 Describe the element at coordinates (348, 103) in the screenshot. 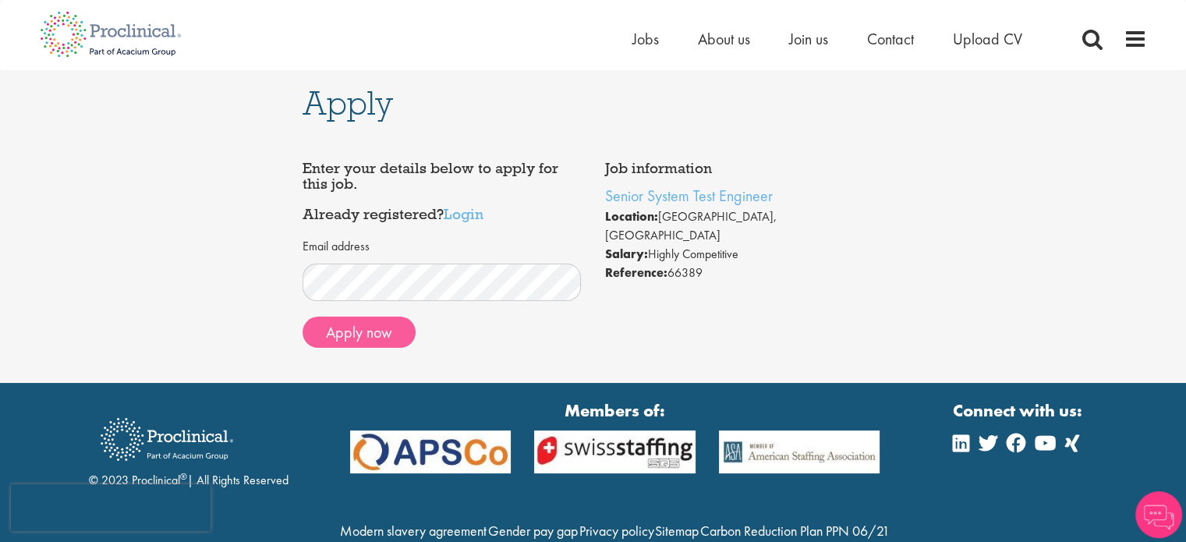

I see `span: Apply` at that location.